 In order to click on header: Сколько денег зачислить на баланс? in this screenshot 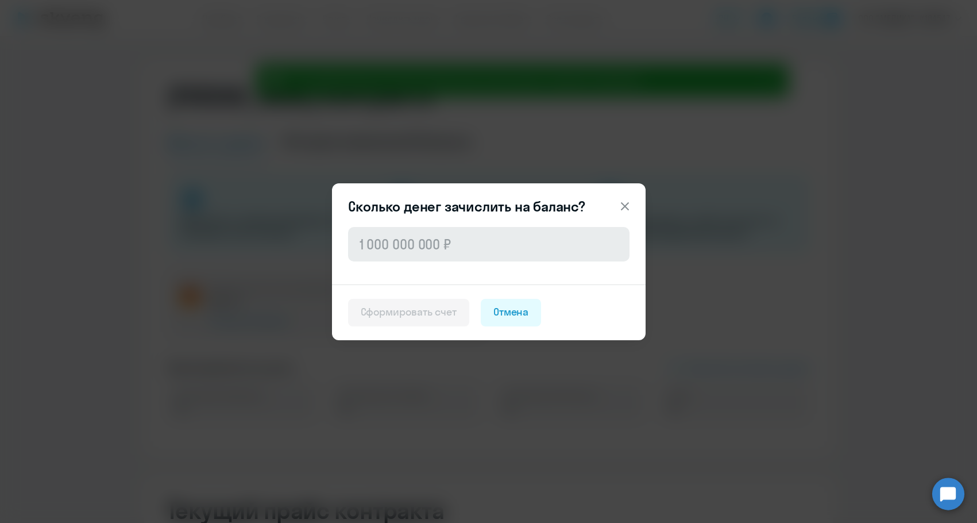, I will do `click(489, 206)`.